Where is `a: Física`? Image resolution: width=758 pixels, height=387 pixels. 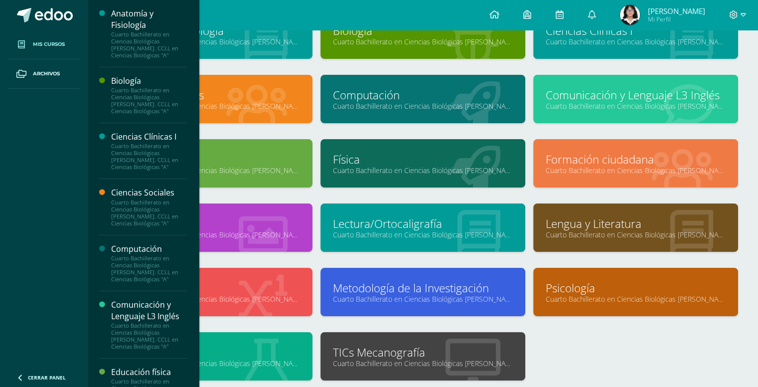
a: Física is located at coordinates (422, 159).